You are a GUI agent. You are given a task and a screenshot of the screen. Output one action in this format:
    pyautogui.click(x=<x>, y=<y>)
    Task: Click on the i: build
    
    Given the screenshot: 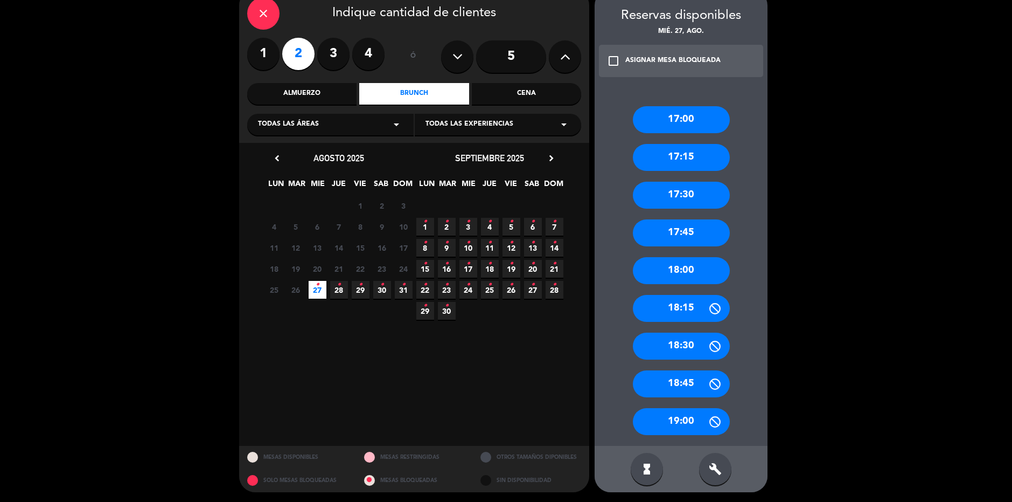 What is the action you would take?
    pyautogui.click(x=715, y=469)
    